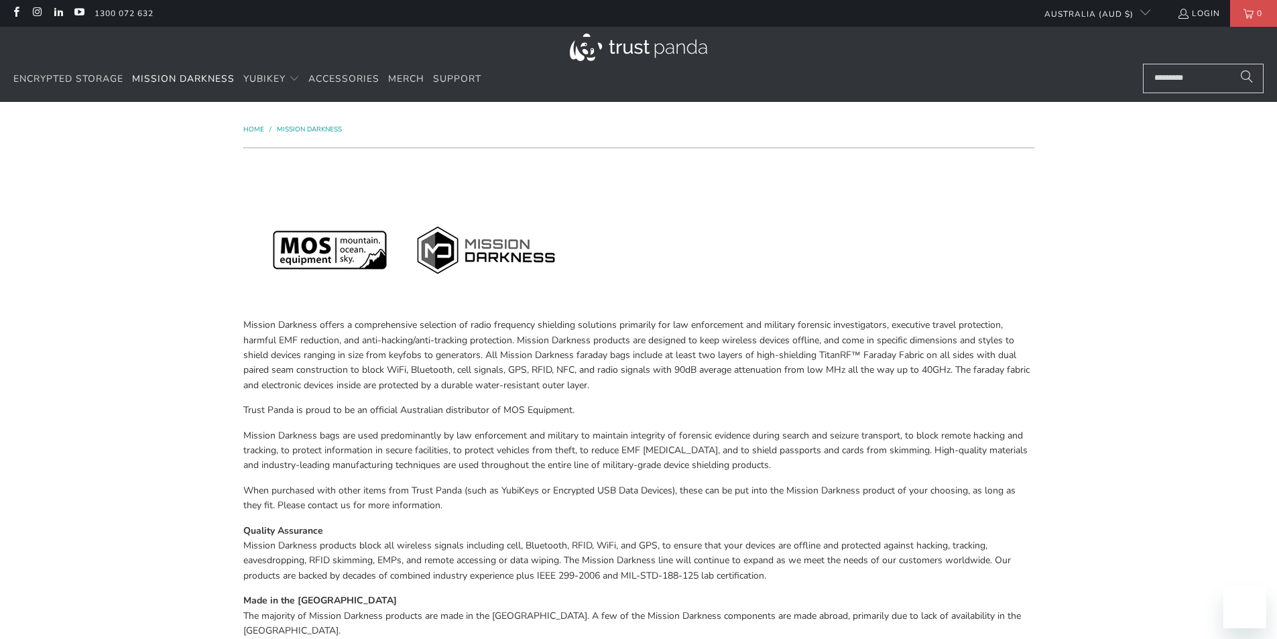 Image resolution: width=1277 pixels, height=639 pixels. I want to click on summary: YubiKey, so click(271, 79).